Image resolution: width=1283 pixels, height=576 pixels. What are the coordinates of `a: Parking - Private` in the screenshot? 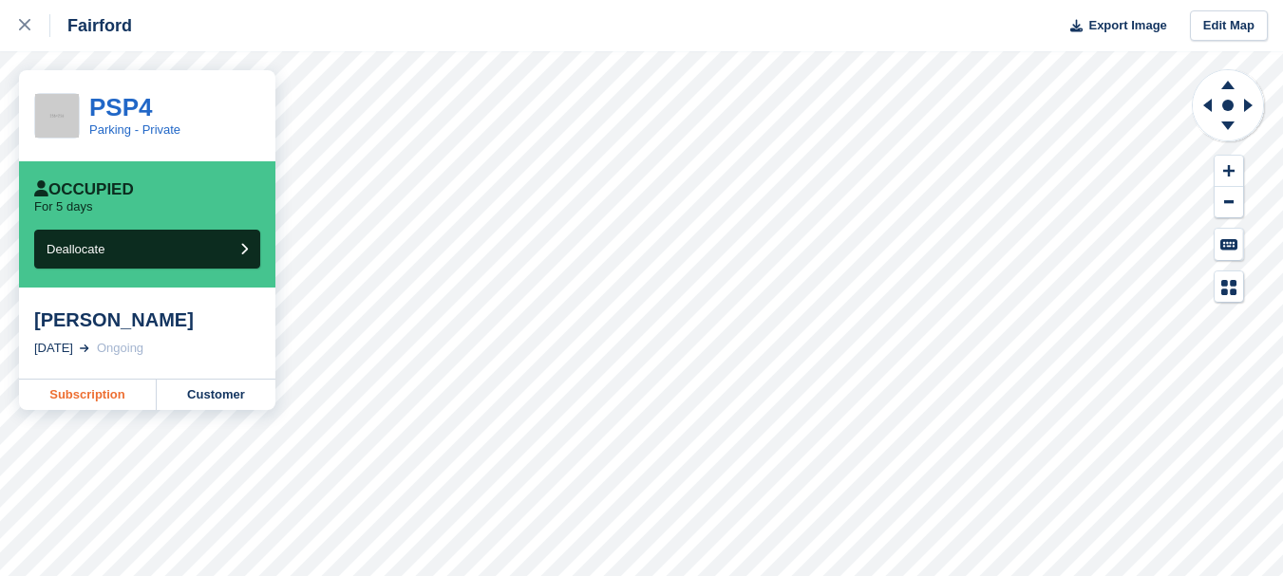 It's located at (135, 129).